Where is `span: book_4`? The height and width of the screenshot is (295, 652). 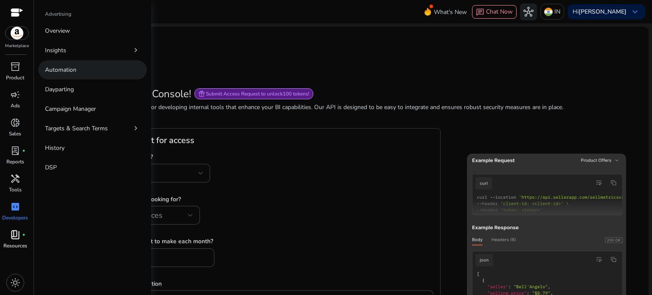
span: book_4 is located at coordinates (15, 235).